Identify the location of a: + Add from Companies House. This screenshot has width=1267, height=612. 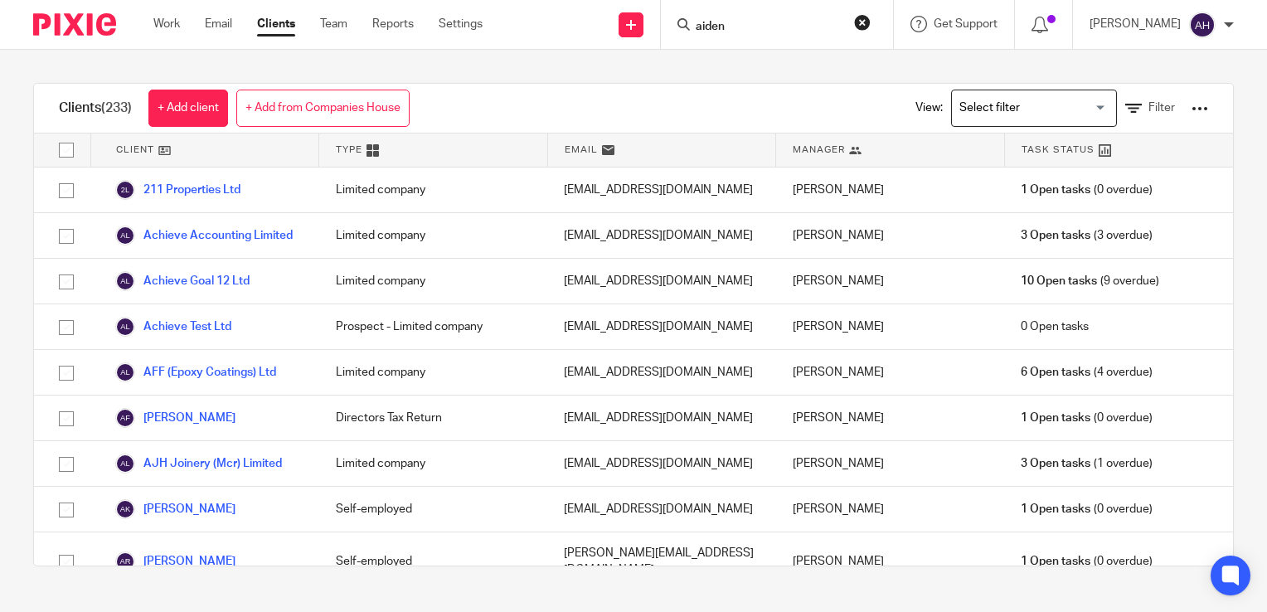
(323, 108).